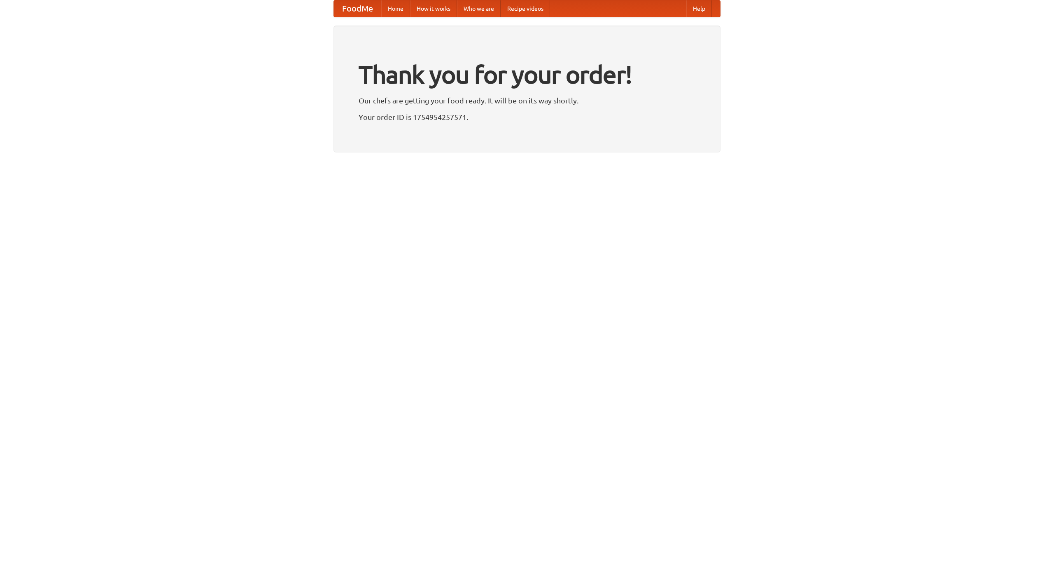 This screenshot has height=583, width=1054. What do you see at coordinates (434, 9) in the screenshot?
I see `a: How it works` at bounding box center [434, 9].